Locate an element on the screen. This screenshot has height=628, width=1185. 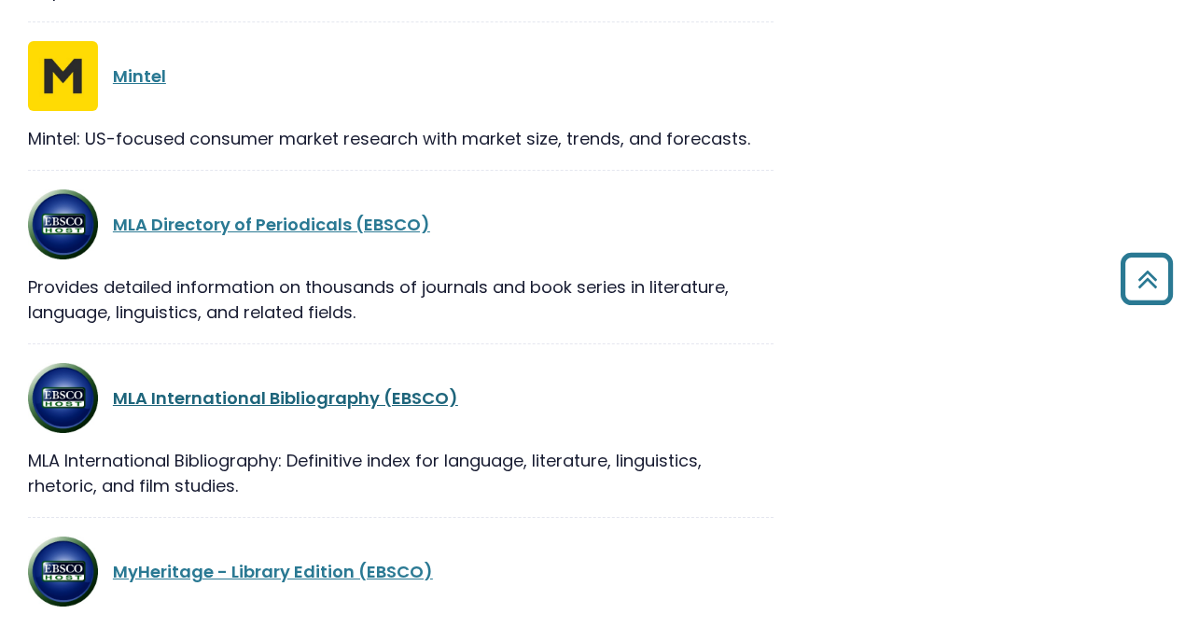
a: Back to Top is located at coordinates (1147, 278).